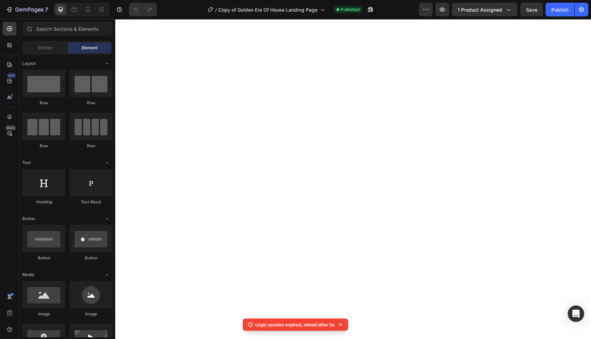 The image size is (591, 339). I want to click on p: 7, so click(46, 10).